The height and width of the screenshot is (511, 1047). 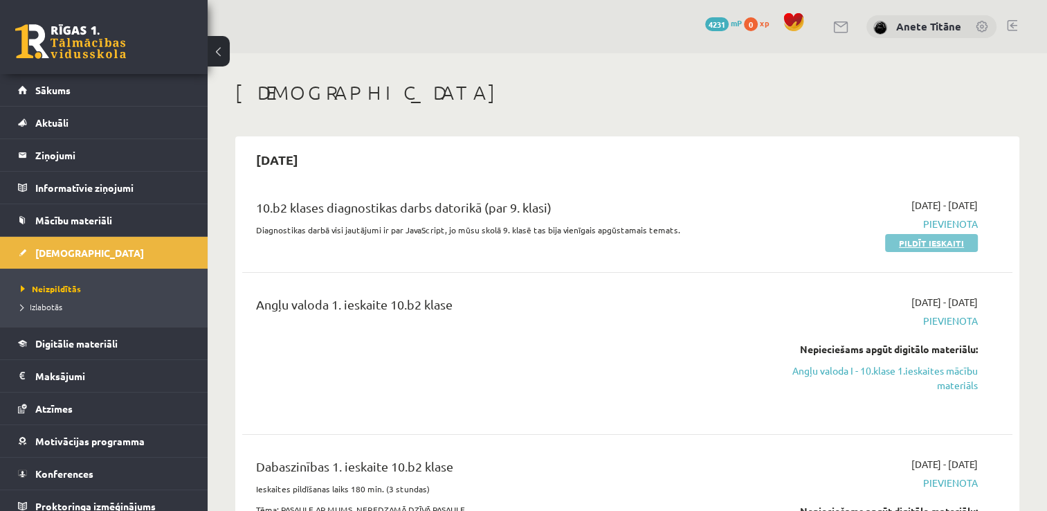 What do you see at coordinates (717, 24) in the screenshot?
I see `span: 4231` at bounding box center [717, 24].